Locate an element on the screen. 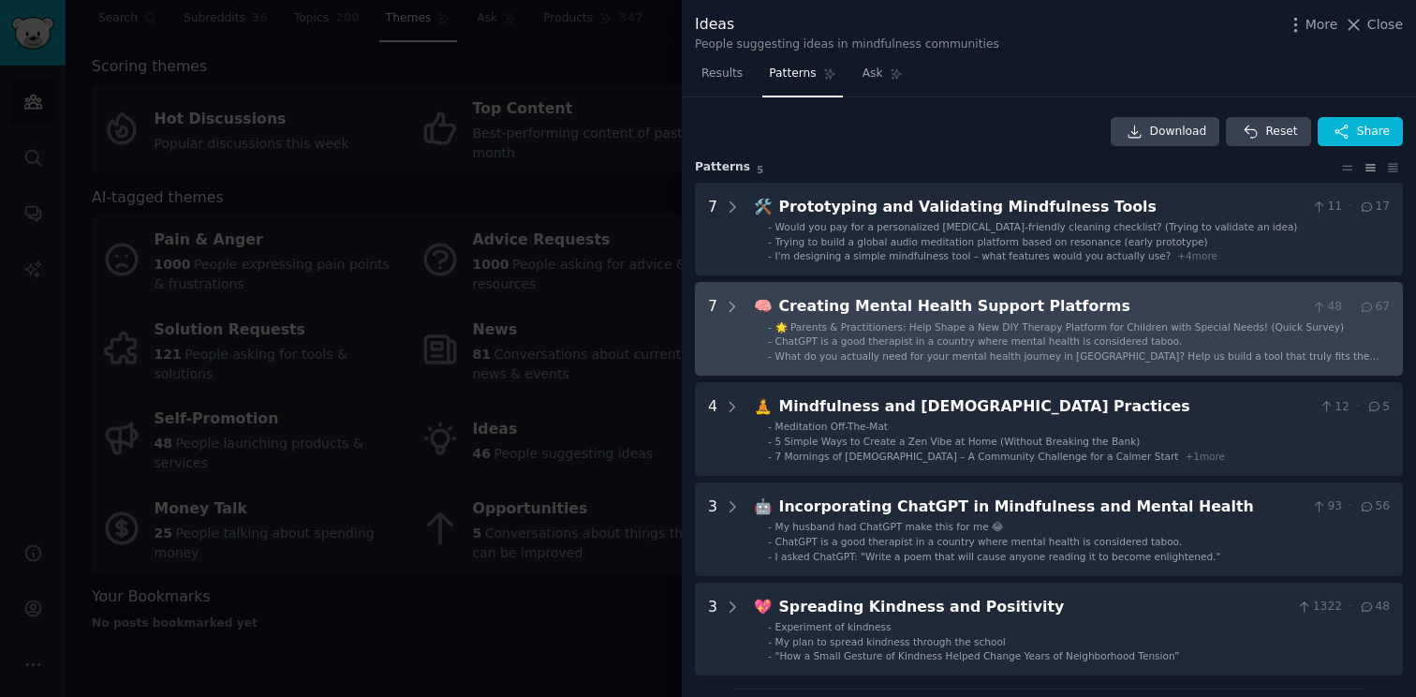 The width and height of the screenshot is (1416, 697). a: Download is located at coordinates (1165, 132).